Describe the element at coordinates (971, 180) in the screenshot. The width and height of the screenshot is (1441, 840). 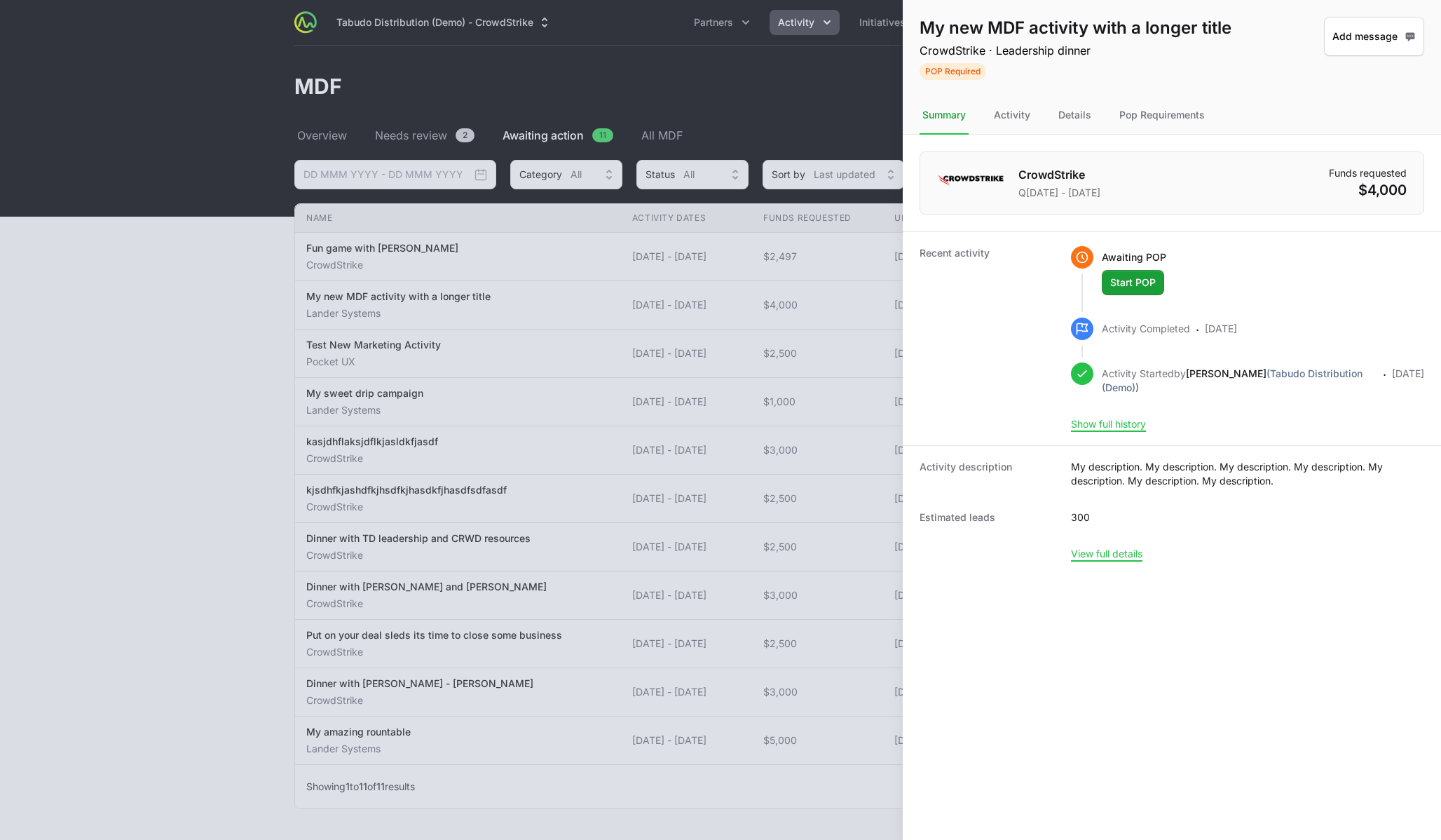
I see `img: CrowdStrike` at that location.